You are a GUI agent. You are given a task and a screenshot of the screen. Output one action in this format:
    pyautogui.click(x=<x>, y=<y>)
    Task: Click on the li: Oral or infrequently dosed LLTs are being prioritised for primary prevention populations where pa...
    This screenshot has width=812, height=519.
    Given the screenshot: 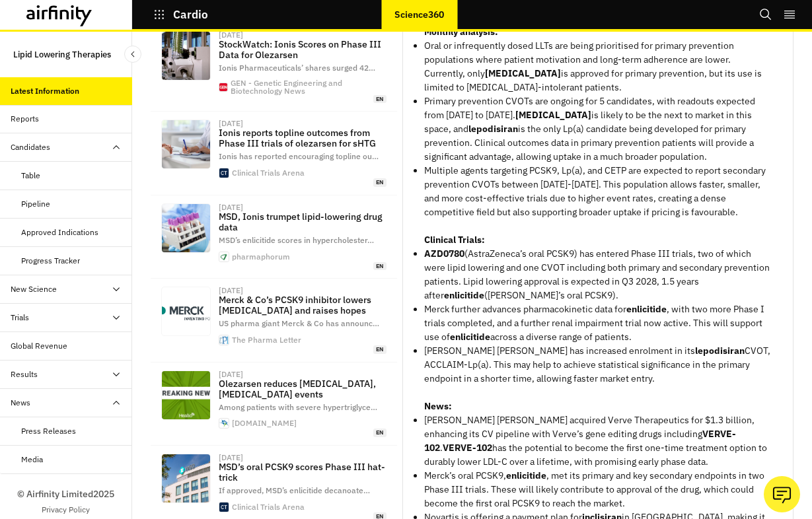 What is the action you would take?
    pyautogui.click(x=598, y=67)
    